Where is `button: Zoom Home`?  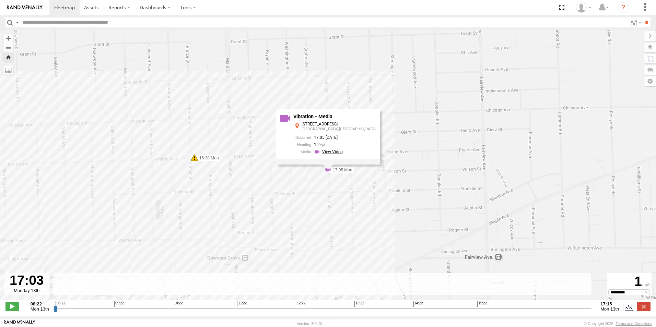 button: Zoom Home is located at coordinates (8, 57).